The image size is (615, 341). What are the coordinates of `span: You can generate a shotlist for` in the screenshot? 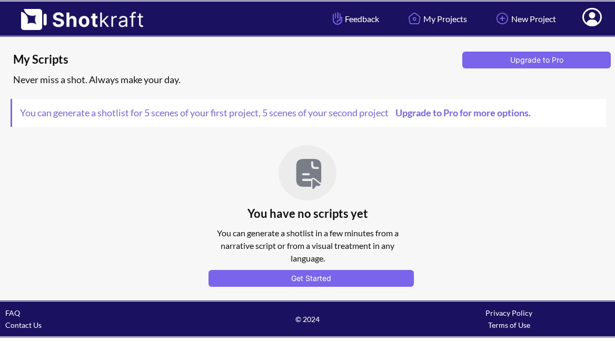 It's located at (278, 113).